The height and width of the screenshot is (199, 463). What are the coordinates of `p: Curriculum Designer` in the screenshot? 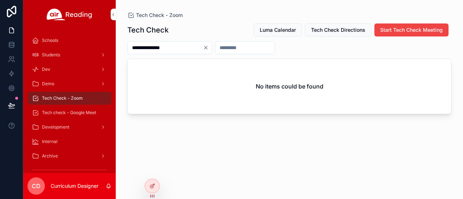 It's located at (75, 186).